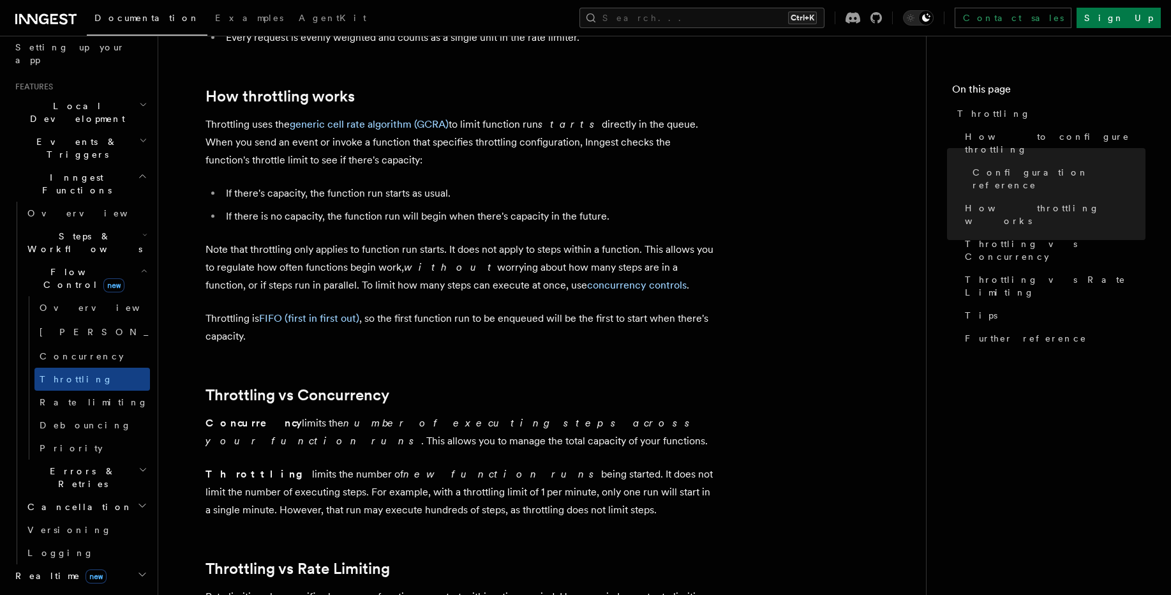 This screenshot has height=595, width=1171. Describe the element at coordinates (74, 184) in the screenshot. I see `span: Inngest Functions` at that location.